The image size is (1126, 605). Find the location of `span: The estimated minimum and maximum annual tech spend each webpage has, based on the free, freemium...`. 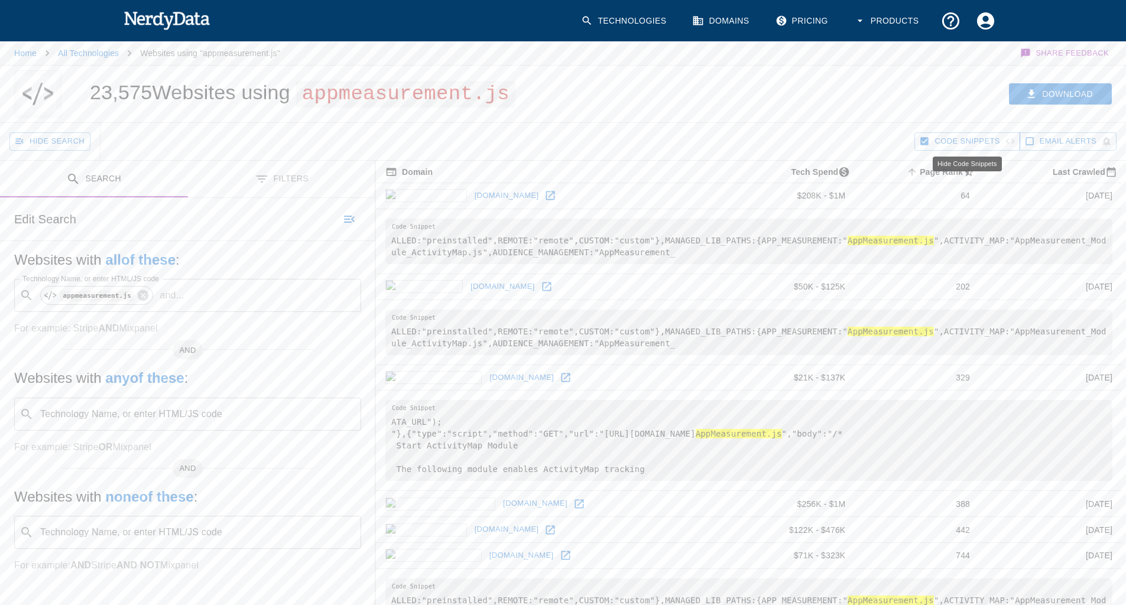

span: The estimated minimum and maximum annual tech spend each webpage has, based on the free, freemium... is located at coordinates (815, 172).